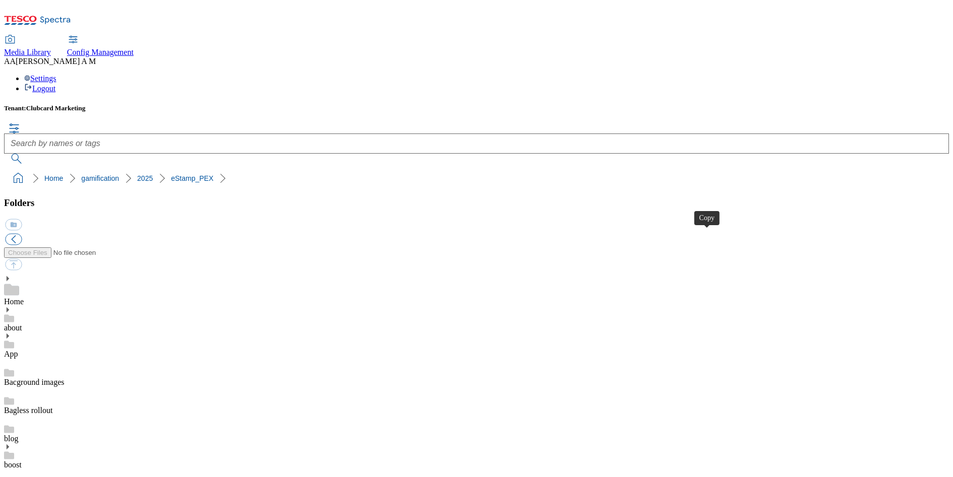  Describe the element at coordinates (18, 178) in the screenshot. I see `a: home` at that location.